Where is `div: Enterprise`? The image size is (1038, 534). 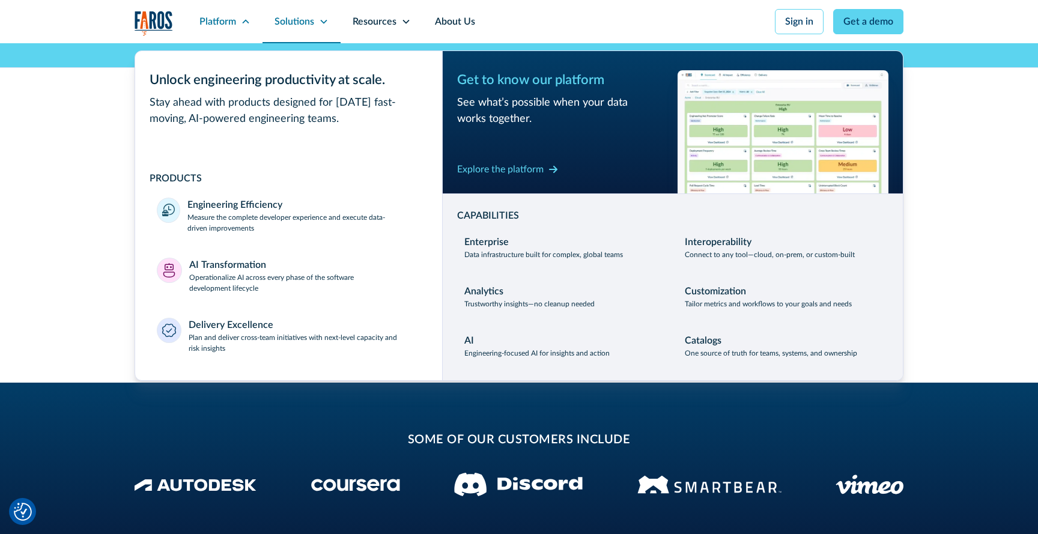 div: Enterprise is located at coordinates (486, 242).